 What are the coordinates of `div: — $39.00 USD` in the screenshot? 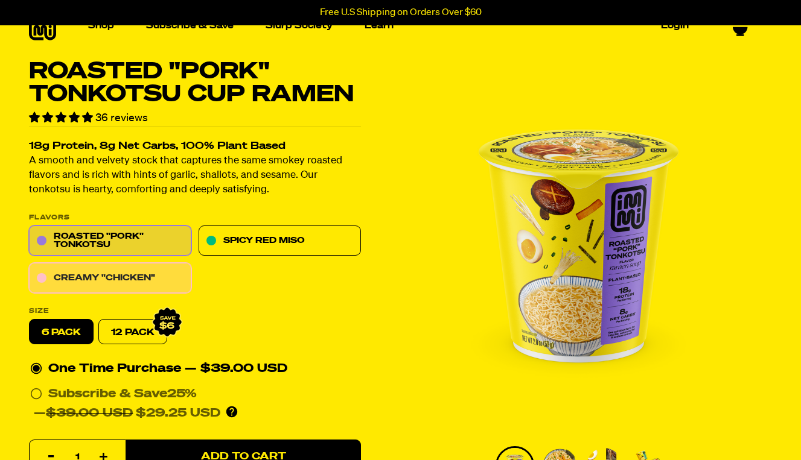 It's located at (236, 369).